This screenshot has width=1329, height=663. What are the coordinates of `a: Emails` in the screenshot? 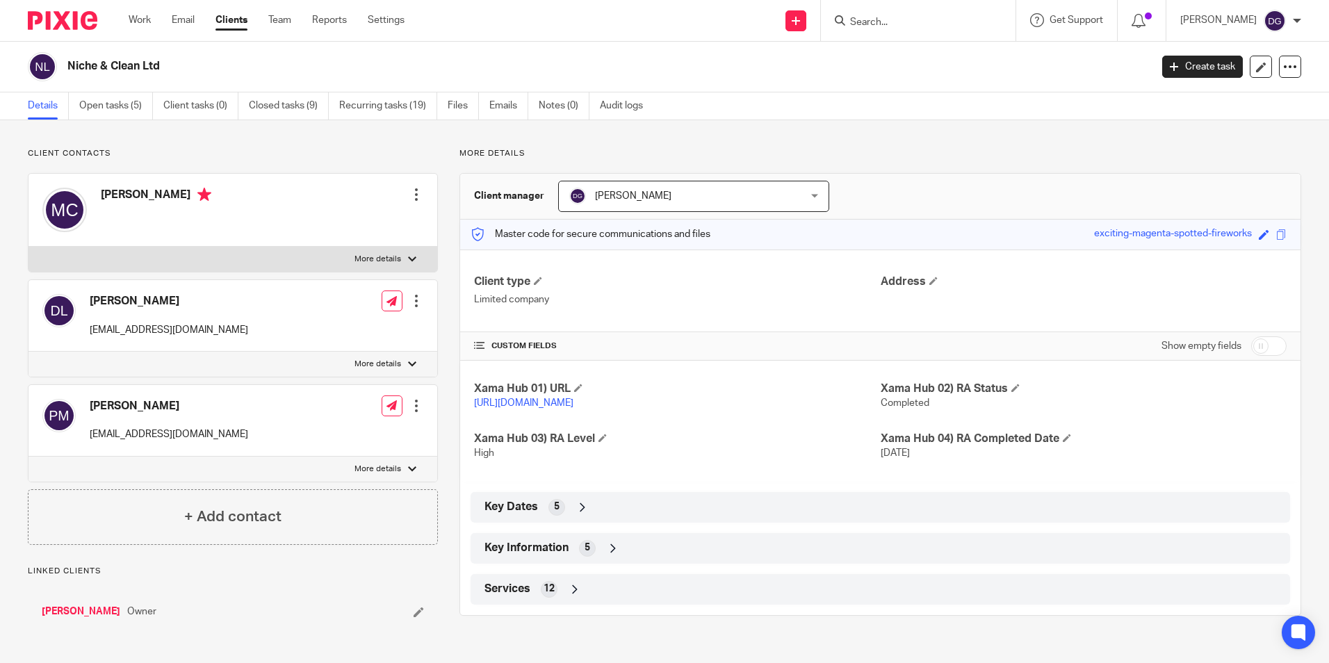 It's located at (509, 106).